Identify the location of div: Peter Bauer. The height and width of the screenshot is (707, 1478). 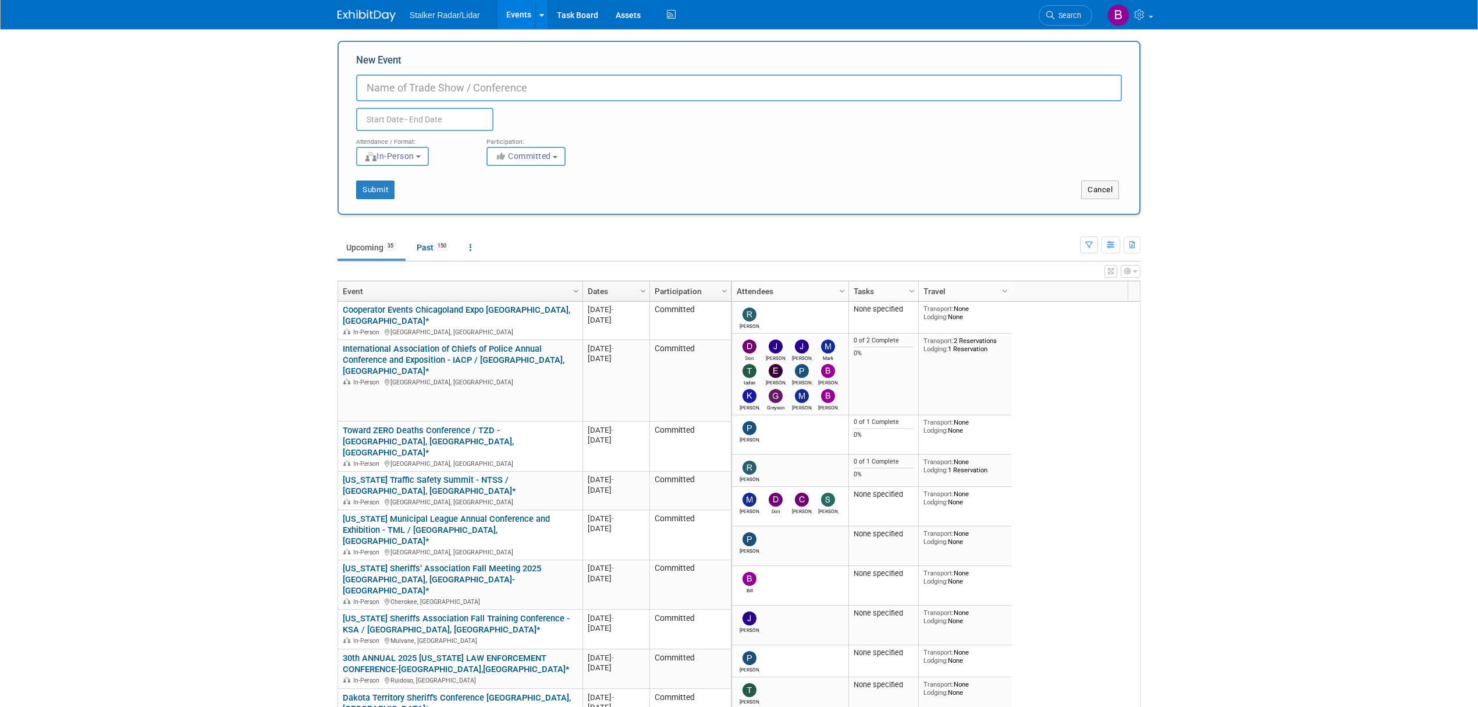
(750, 438).